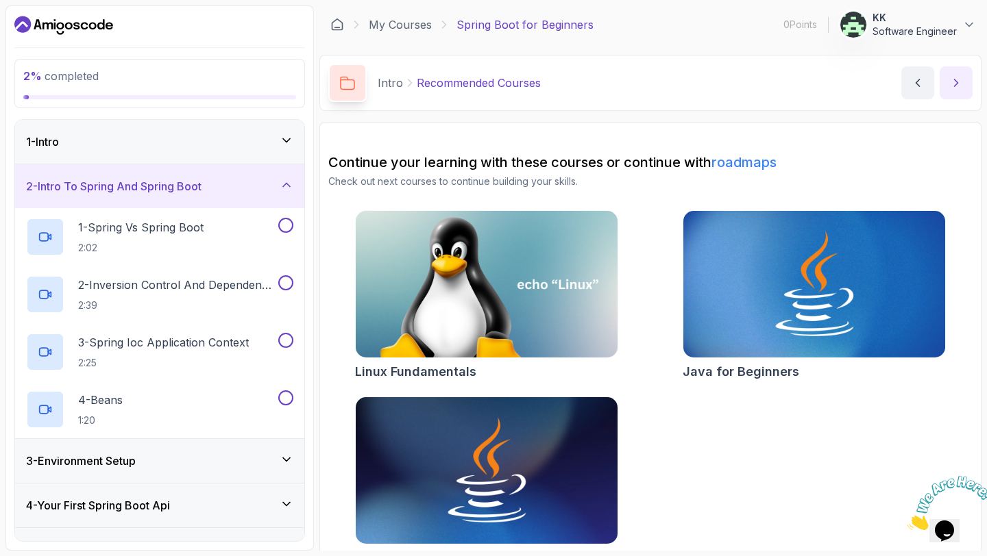 Image resolution: width=987 pixels, height=556 pixels. I want to click on h3: 4 - Your First Spring Boot Api, so click(98, 506).